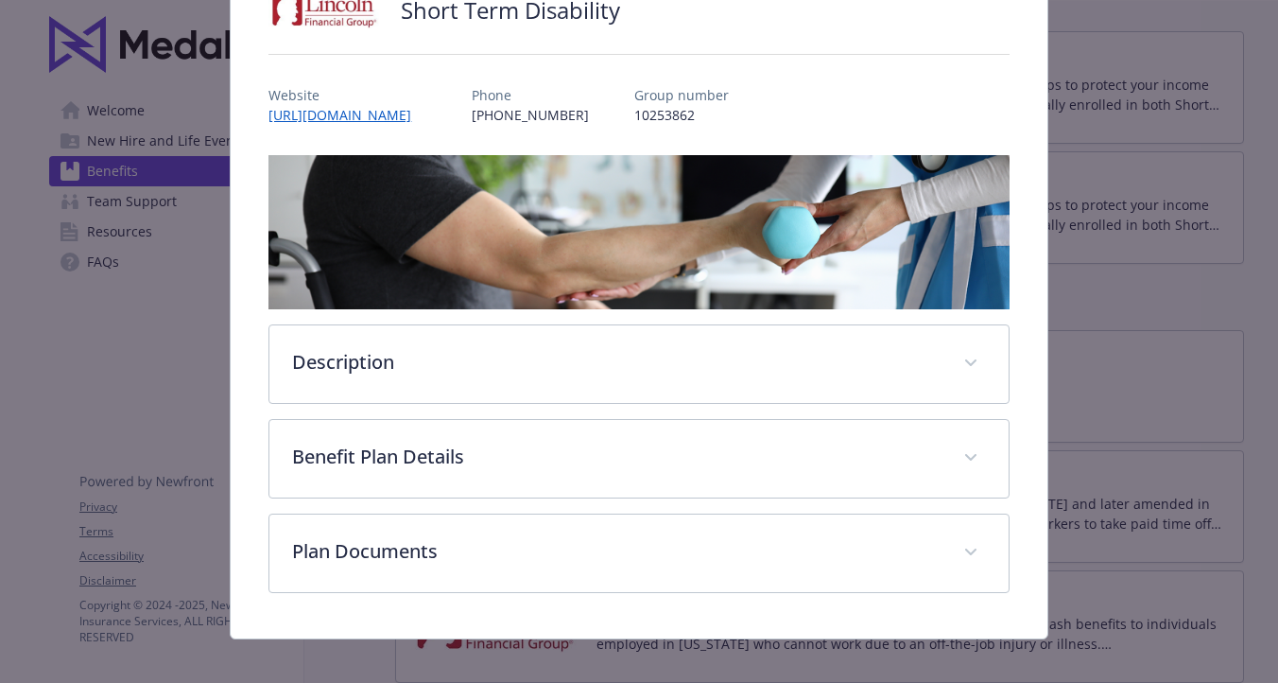 The height and width of the screenshot is (683, 1278). I want to click on p: Group number, so click(682, 95).